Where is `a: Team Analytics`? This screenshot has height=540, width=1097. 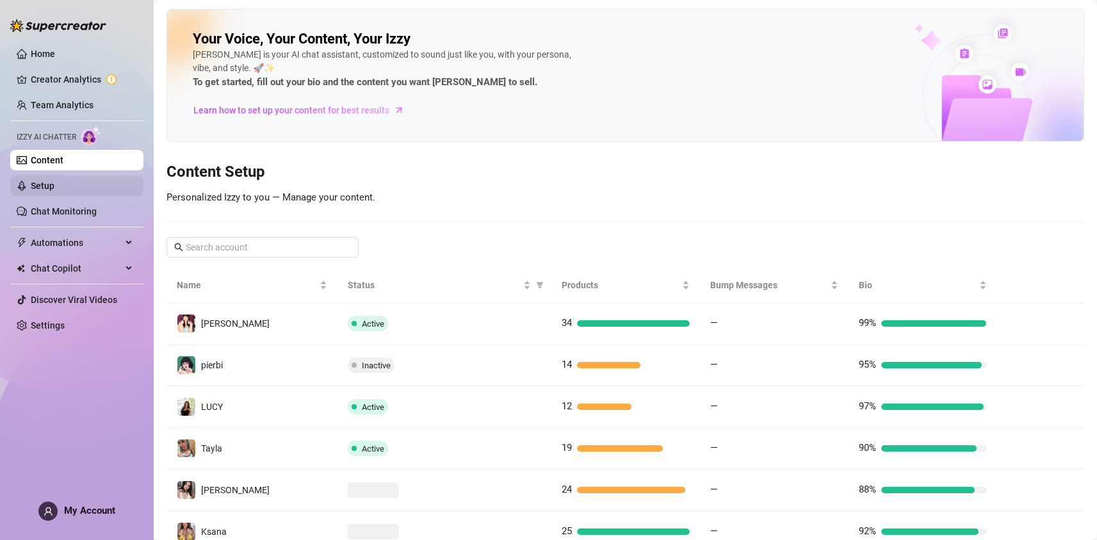
a: Team Analytics is located at coordinates (62, 105).